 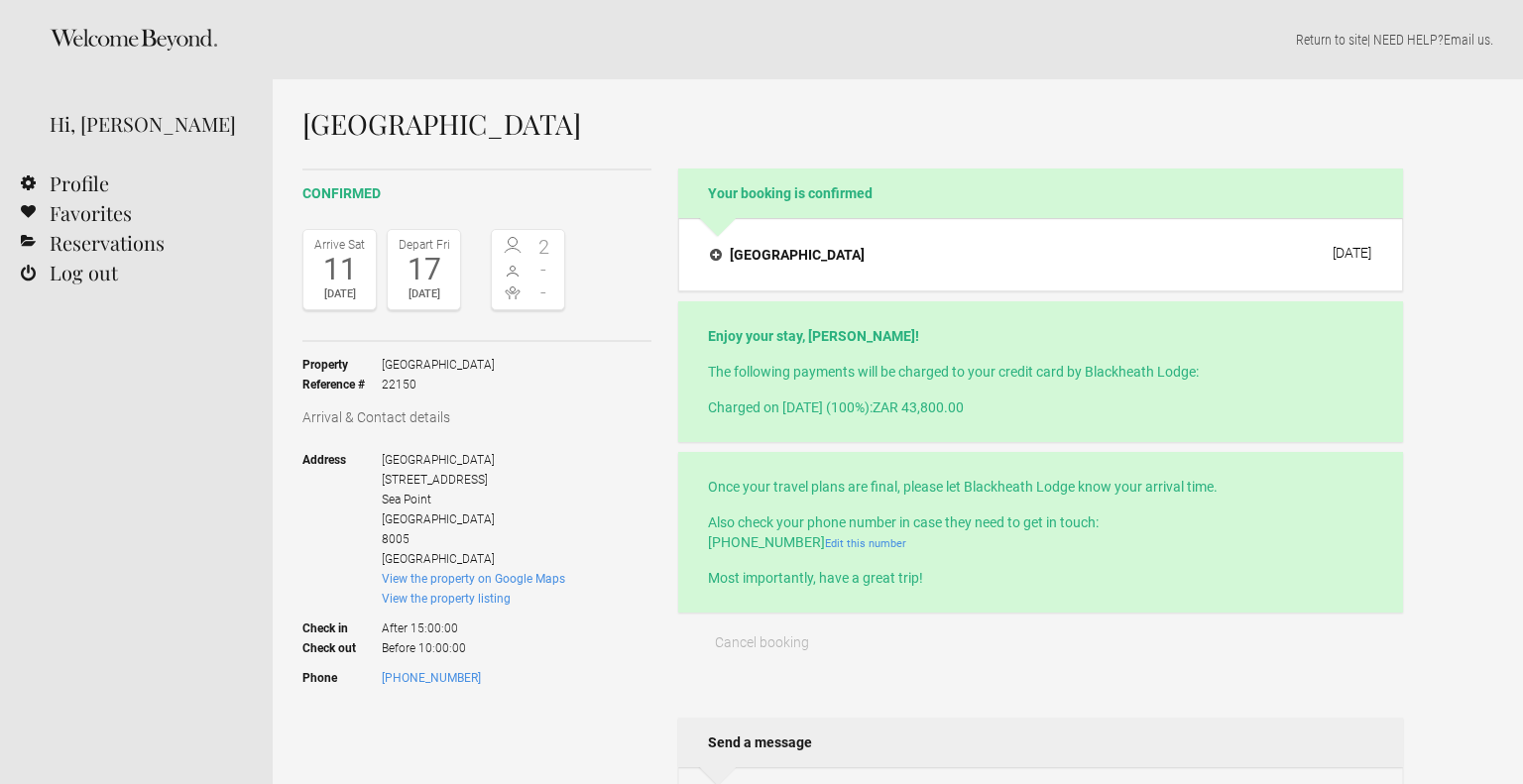 I want to click on div: 17, so click(x=423, y=270).